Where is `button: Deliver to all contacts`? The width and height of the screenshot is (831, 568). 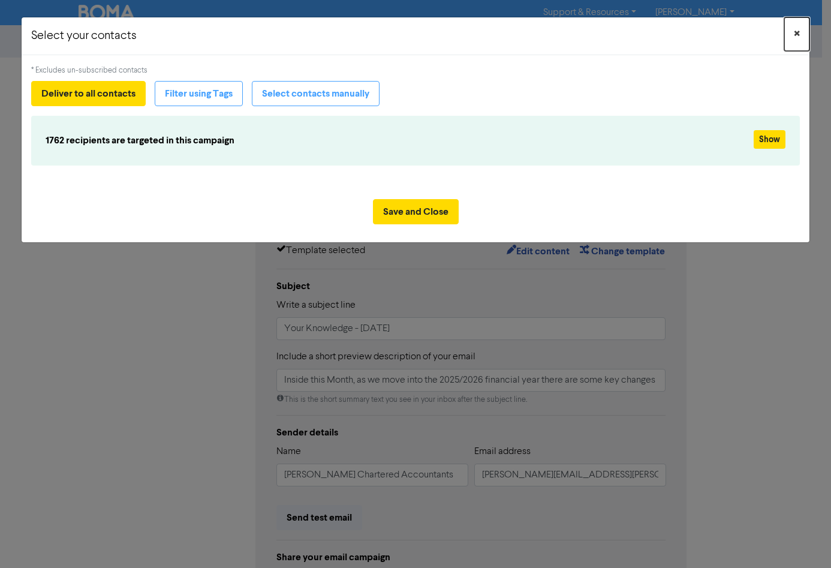
button: Deliver to all contacts is located at coordinates (88, 94).